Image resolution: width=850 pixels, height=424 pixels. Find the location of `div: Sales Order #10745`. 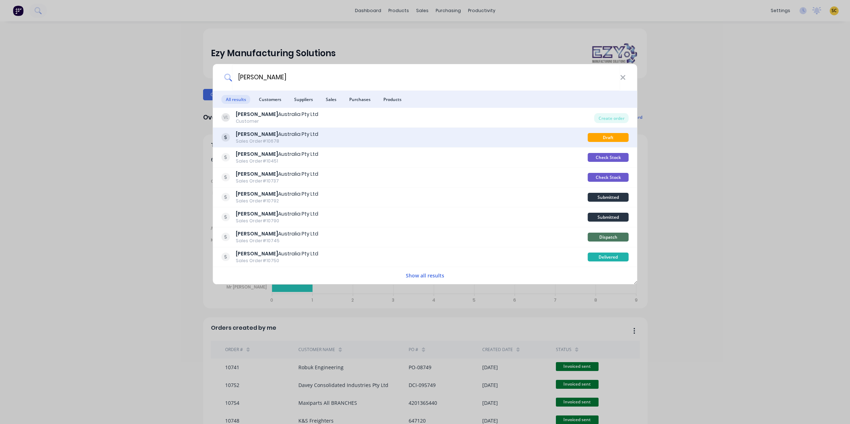

div: Sales Order #10745 is located at coordinates (277, 241).